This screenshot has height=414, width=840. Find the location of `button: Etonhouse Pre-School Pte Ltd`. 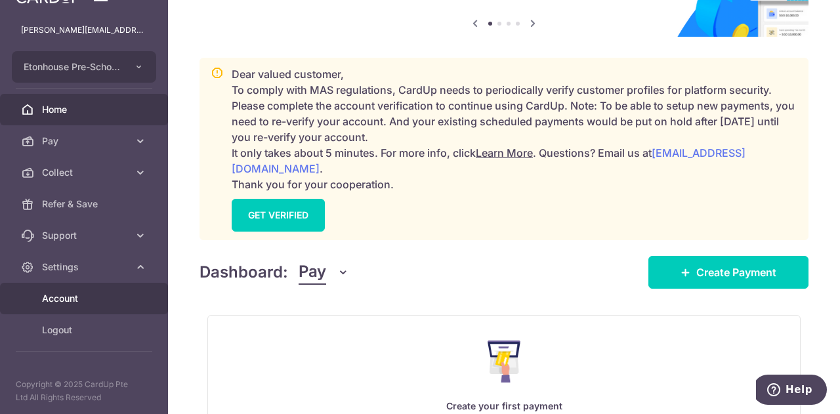

button: Etonhouse Pre-School Pte Ltd is located at coordinates (84, 67).